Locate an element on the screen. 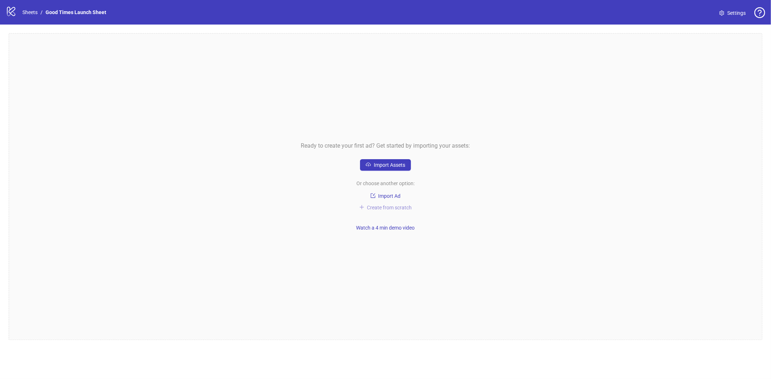 Image resolution: width=771 pixels, height=379 pixels. span: Create from scratch is located at coordinates (389, 208).